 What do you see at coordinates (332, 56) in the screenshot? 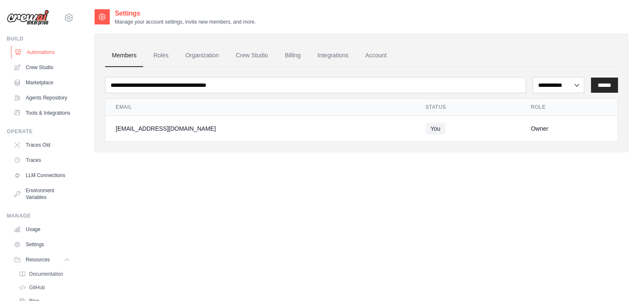
I see `a: Integrations` at bounding box center [332, 56].